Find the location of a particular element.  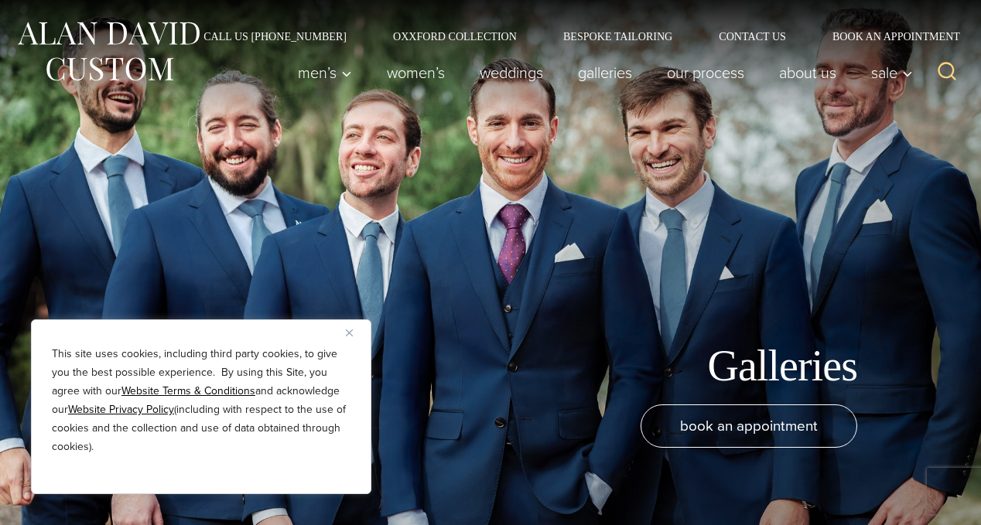

a: weddings is located at coordinates (511, 73).